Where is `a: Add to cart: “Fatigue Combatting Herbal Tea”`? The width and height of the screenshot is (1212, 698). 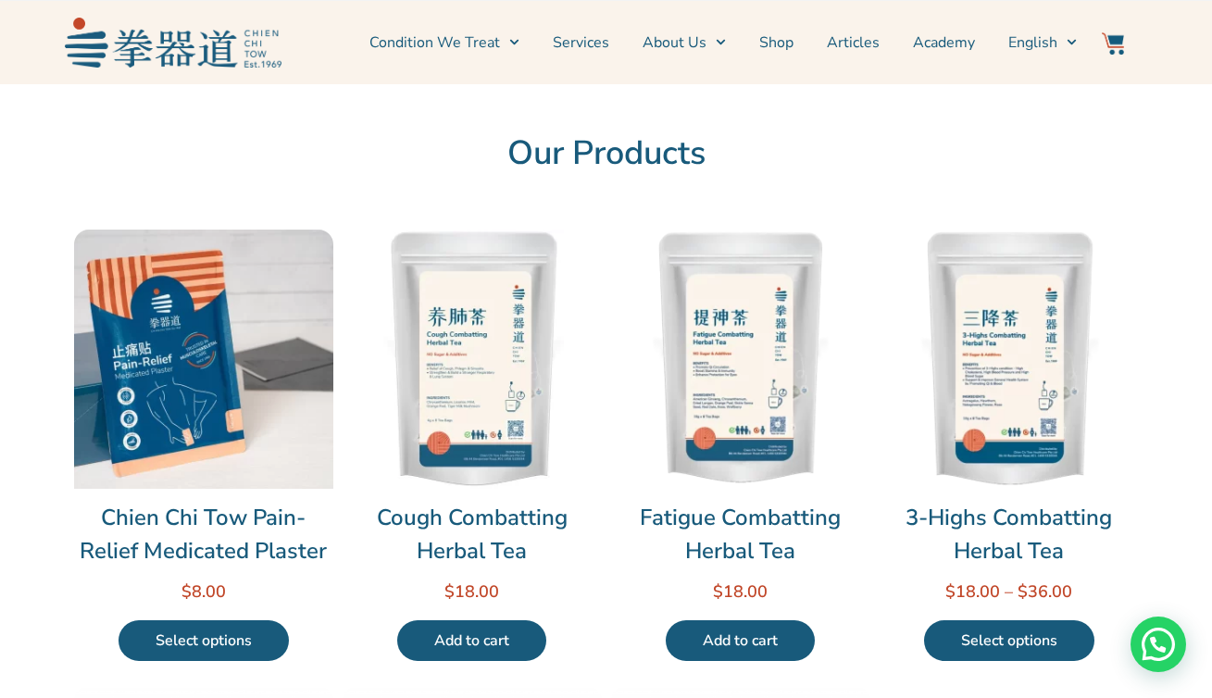
a: Add to cart: “Fatigue Combatting Herbal Tea” is located at coordinates (740, 640).